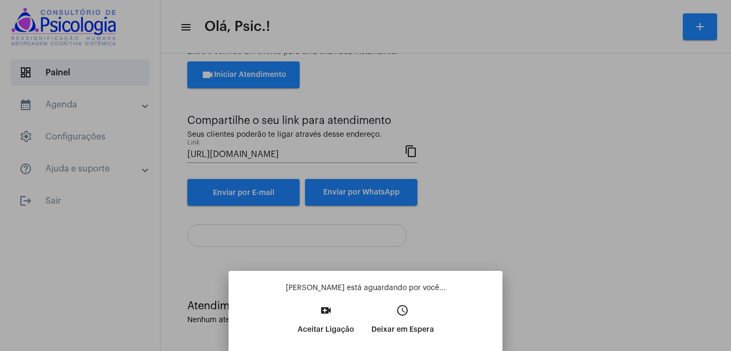  Describe the element at coordinates (326, 311) in the screenshot. I see `mat-icon: video_call` at that location.